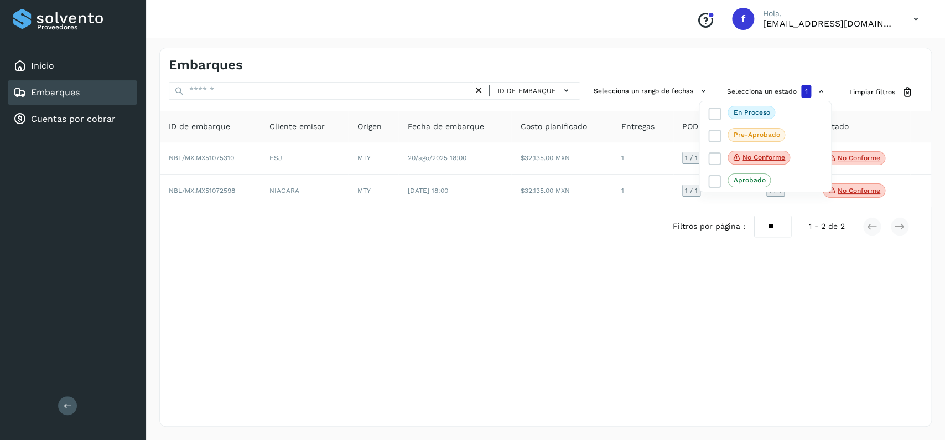  What do you see at coordinates (73, 119) in the screenshot?
I see `div: Cuentas por cobrar` at bounding box center [73, 119].